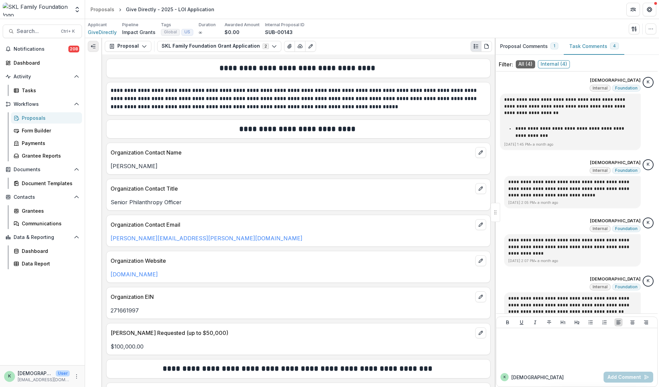 This screenshot has height=387, width=659. What do you see at coordinates (42, 197) in the screenshot?
I see `button: Open Contacts` at bounding box center [42, 197].